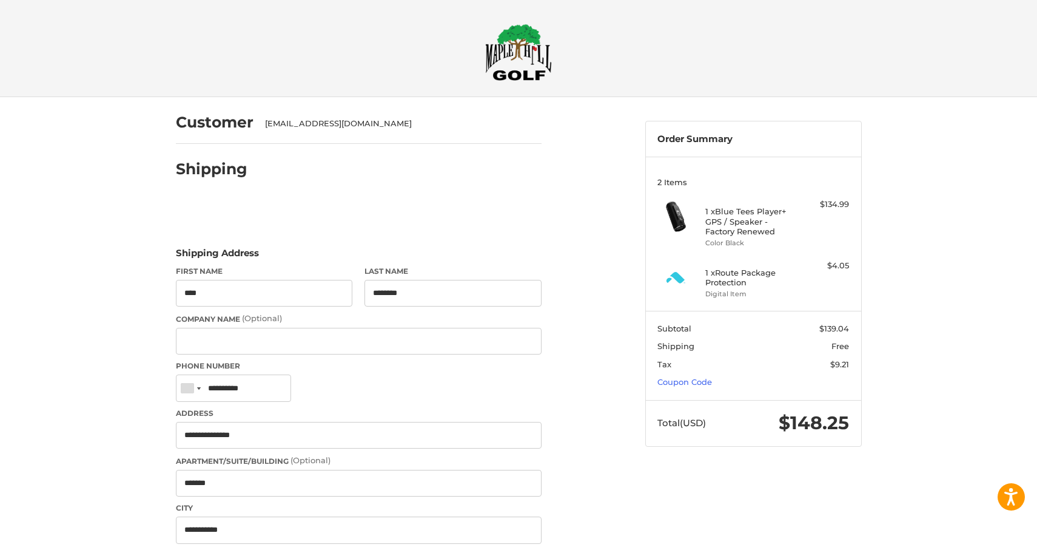 This screenshot has width=1037, height=547. I want to click on span: $139.04, so click(834, 328).